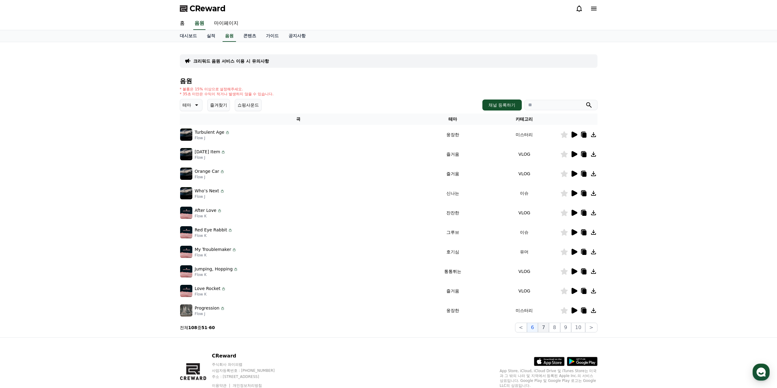  Describe the element at coordinates (532, 328) in the screenshot. I see `button: 6` at that location.